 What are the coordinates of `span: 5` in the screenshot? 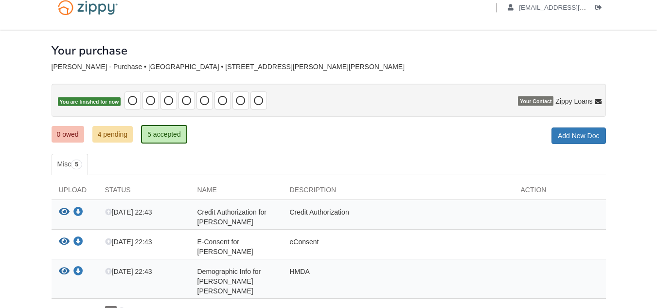 It's located at (76, 164).